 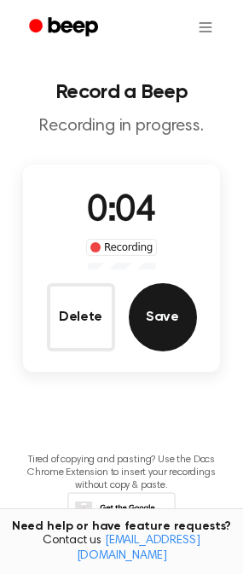 What do you see at coordinates (121, 473) in the screenshot?
I see `p: Tired of copying and pasting? Use the Docs Chrome Extension to insert your recordings without cop...` at bounding box center [121, 473].